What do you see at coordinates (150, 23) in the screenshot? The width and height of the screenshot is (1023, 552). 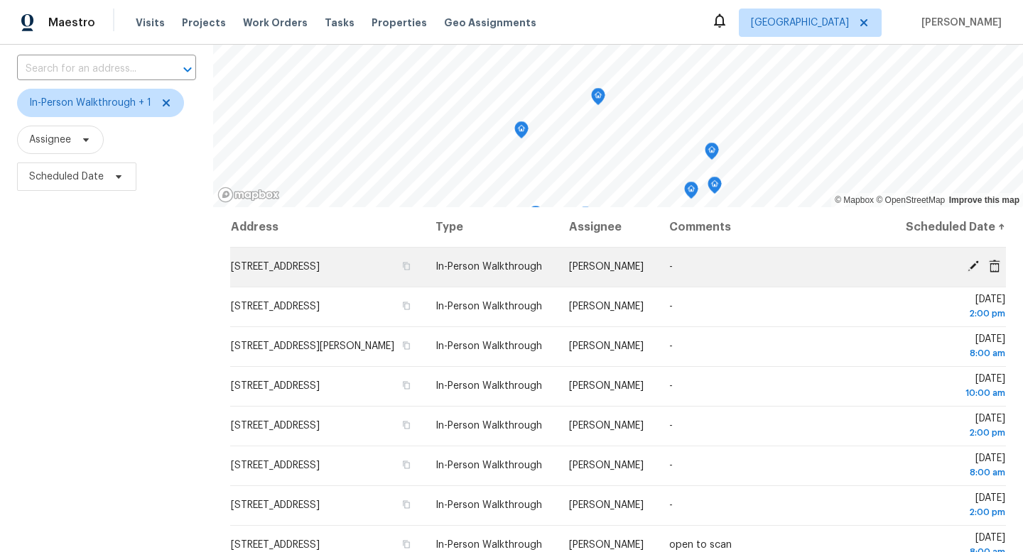 I see `span: Visits` at bounding box center [150, 23].